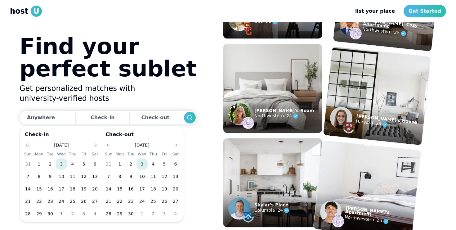  I want to click on th: Friday, so click(164, 154).